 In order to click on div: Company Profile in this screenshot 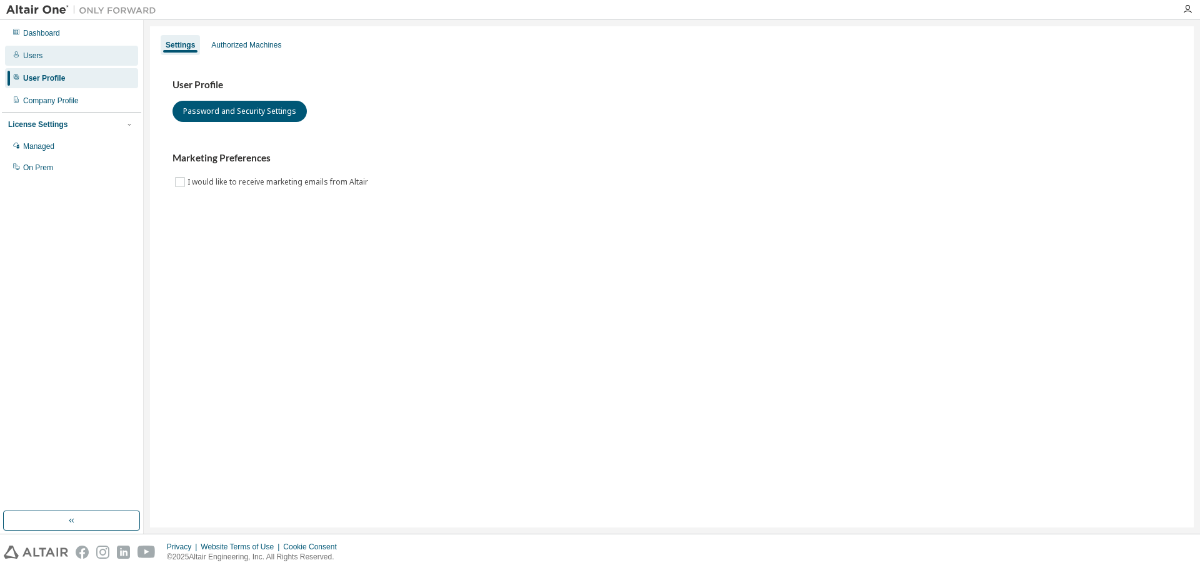, I will do `click(51, 101)`.